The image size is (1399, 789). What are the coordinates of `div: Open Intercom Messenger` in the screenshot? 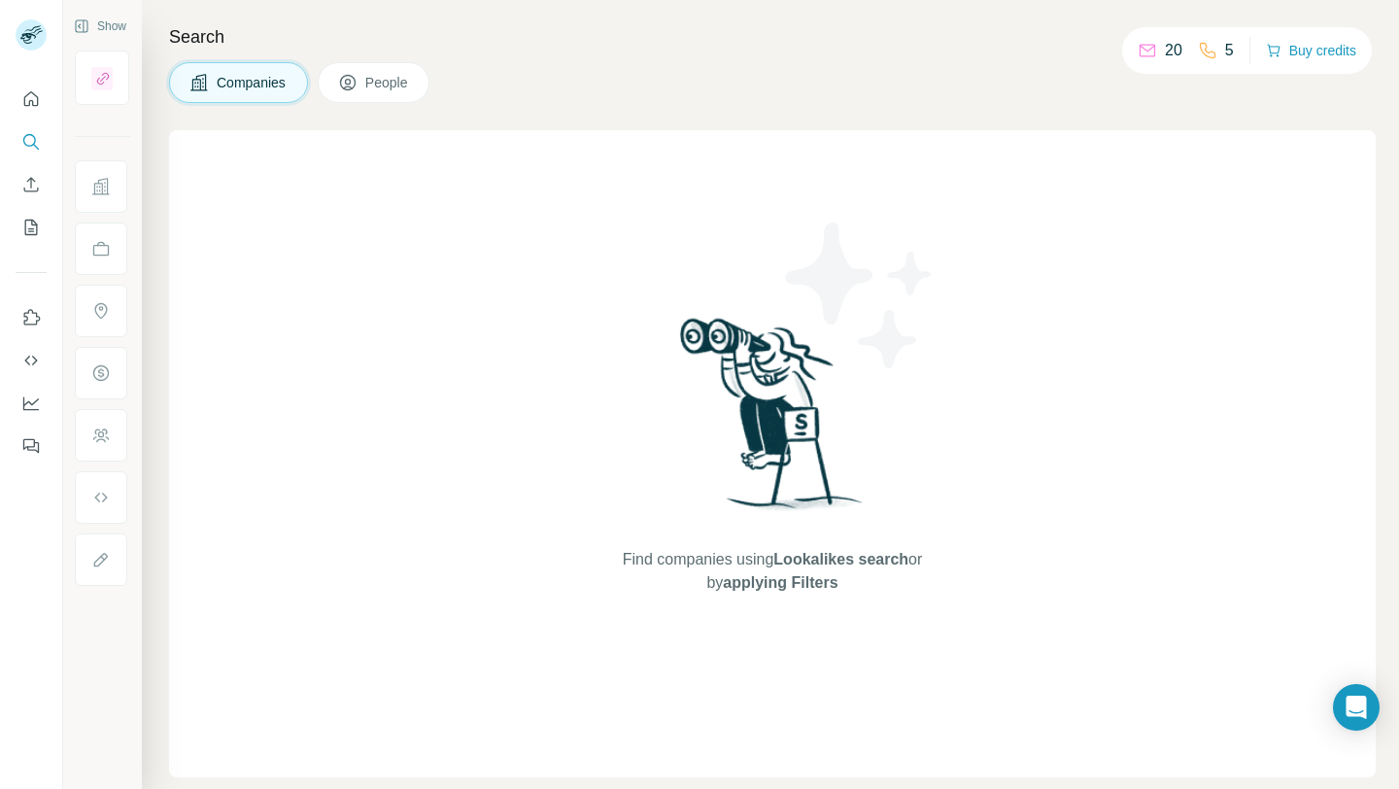 It's located at (1356, 707).